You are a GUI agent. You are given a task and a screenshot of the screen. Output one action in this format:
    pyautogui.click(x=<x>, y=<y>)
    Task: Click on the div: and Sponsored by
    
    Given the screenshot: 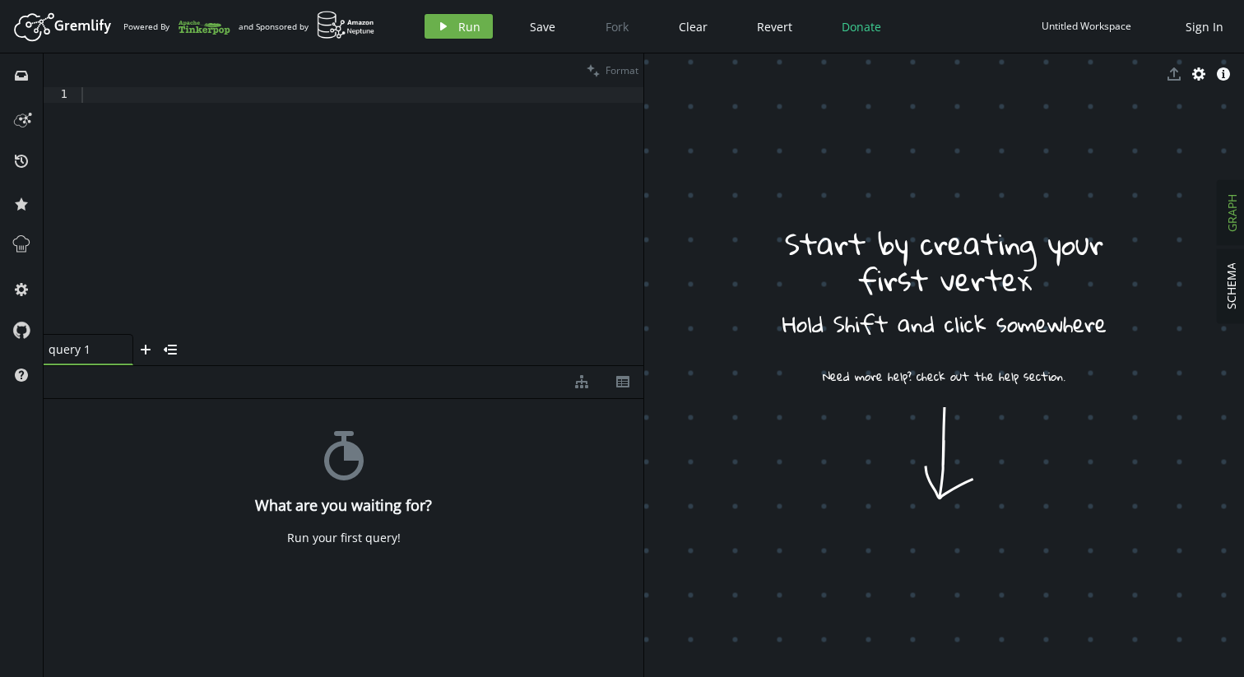 What is the action you would take?
    pyautogui.click(x=307, y=26)
    